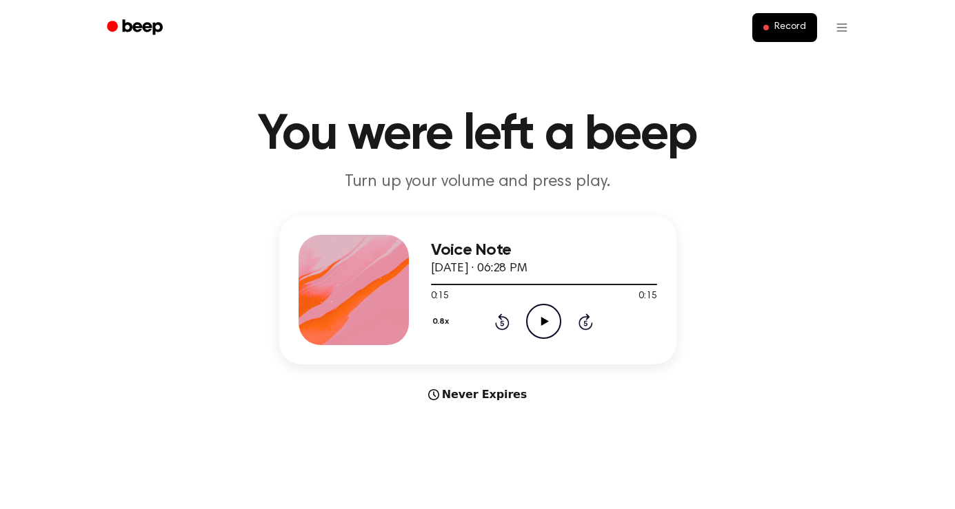 This screenshot has height=509, width=955. I want to click on h1: You were left a beep, so click(478, 135).